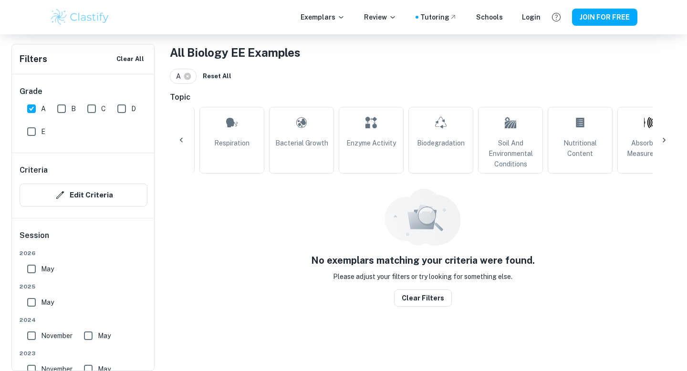 The image size is (687, 371). What do you see at coordinates (423, 298) in the screenshot?
I see `button: Clear filters` at bounding box center [423, 298].